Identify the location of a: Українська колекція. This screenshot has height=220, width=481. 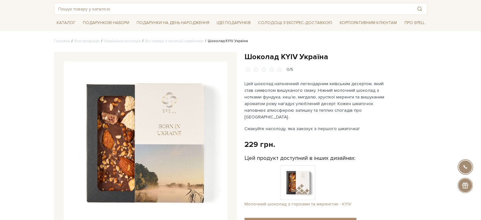
(122, 41).